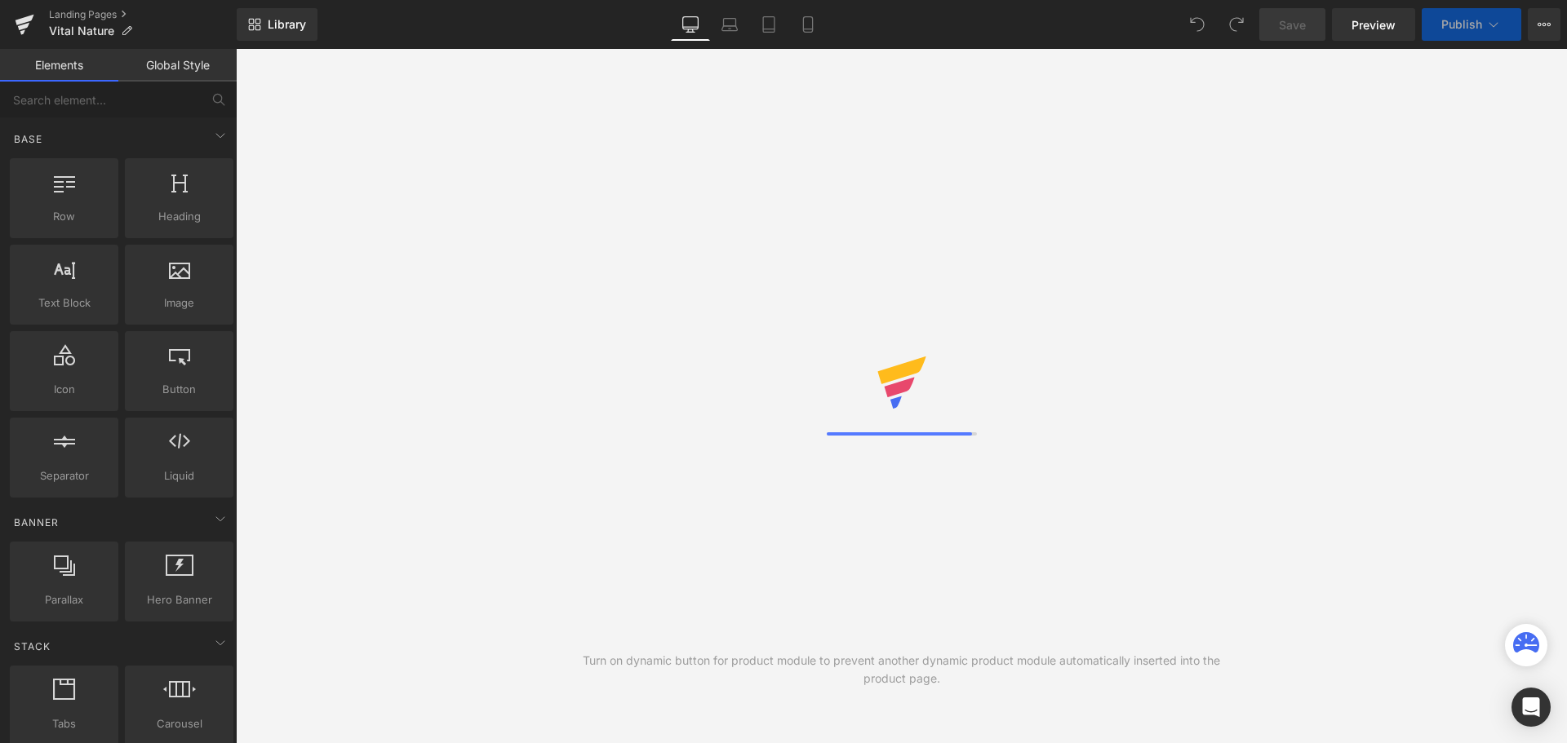  I want to click on span: Parallax, so click(64, 600).